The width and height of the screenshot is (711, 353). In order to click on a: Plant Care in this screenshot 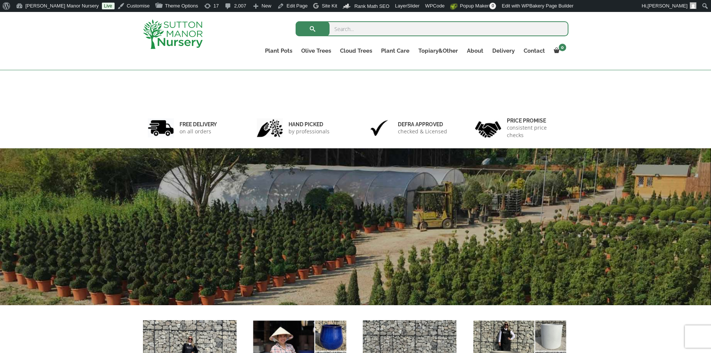, I will do `click(395, 51)`.